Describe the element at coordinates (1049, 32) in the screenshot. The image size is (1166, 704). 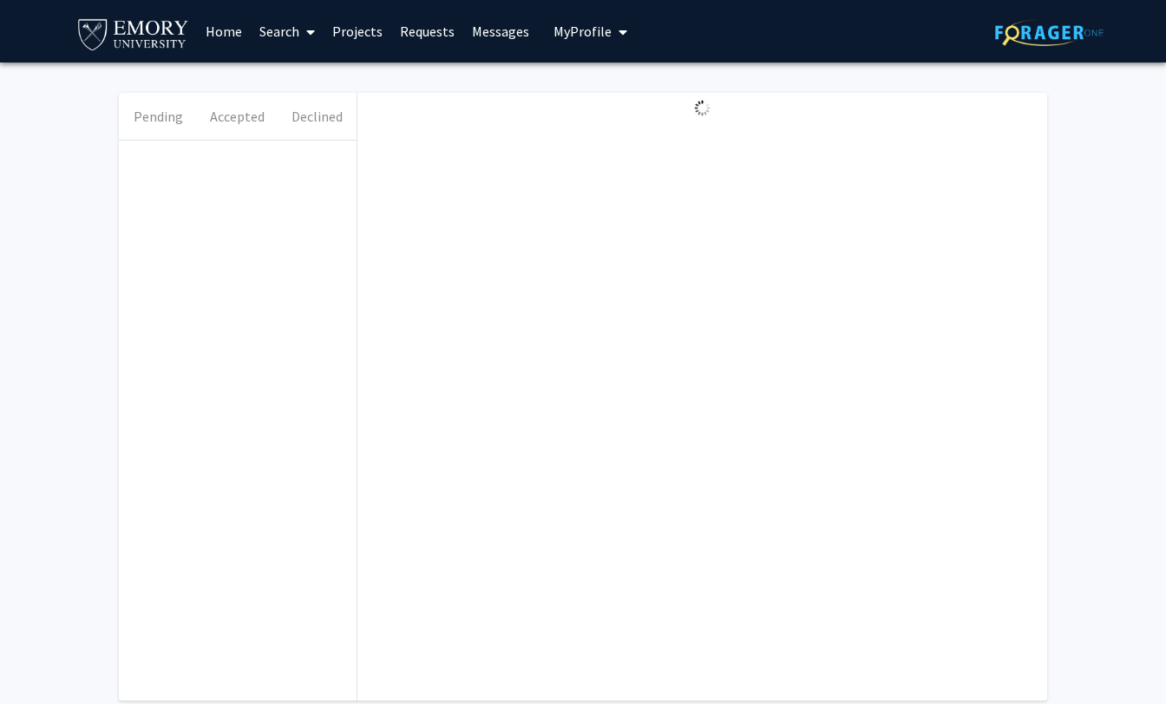
I see `img: ForagerOne Logo` at that location.